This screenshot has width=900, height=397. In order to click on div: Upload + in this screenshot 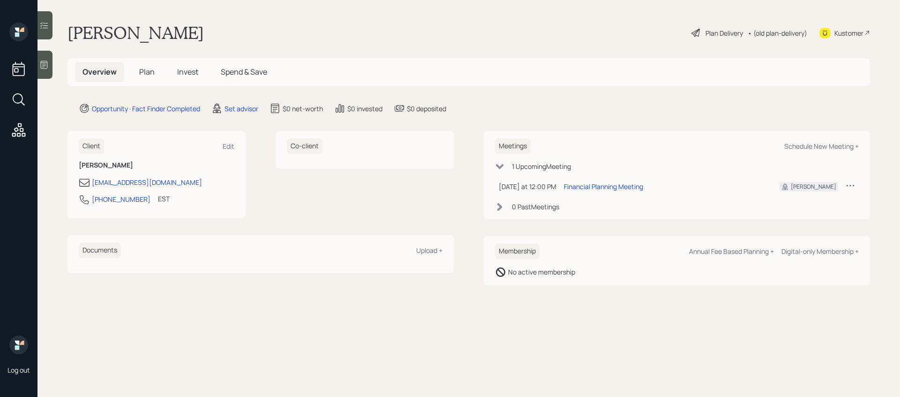, I will do `click(429, 250)`.